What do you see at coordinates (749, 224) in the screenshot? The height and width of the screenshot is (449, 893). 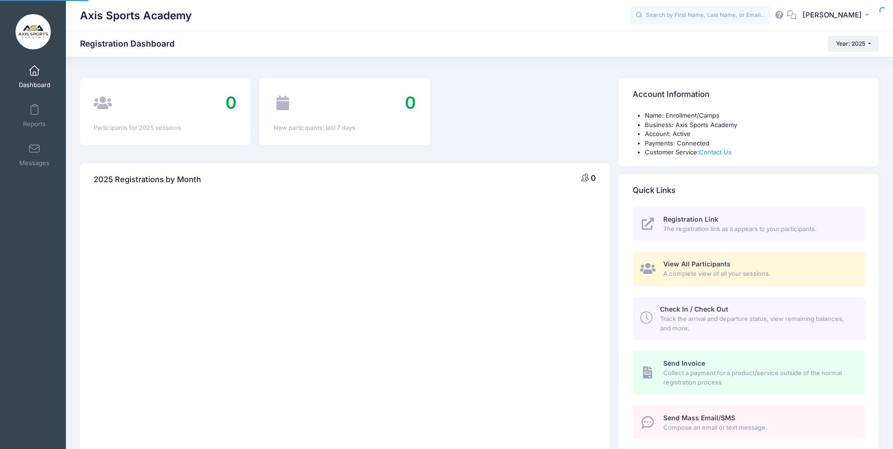 I see `a: Registration Link The registration link as it appears to your participants.` at bounding box center [749, 224].